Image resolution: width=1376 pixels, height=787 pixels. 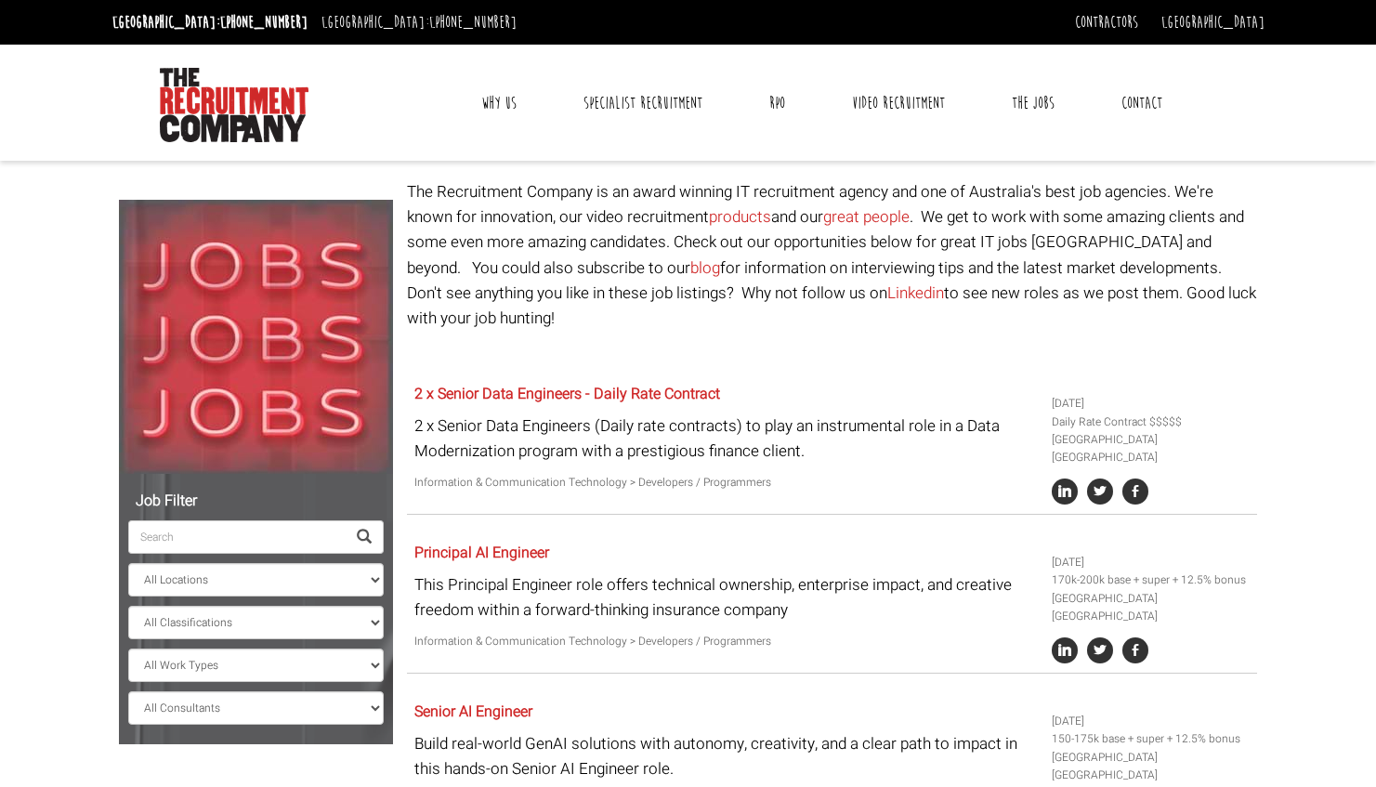 I want to click on li: 150-175k base + super + 12.5% bonus, so click(x=1151, y=739).